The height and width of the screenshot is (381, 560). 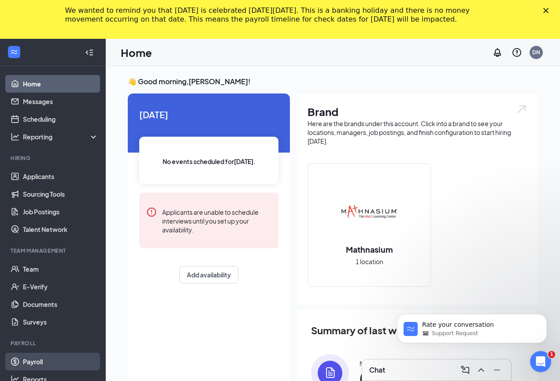 I want to click on div: Here are the brands under this account. Click into a brand to see your locations, managers, job p..., so click(x=417, y=132).